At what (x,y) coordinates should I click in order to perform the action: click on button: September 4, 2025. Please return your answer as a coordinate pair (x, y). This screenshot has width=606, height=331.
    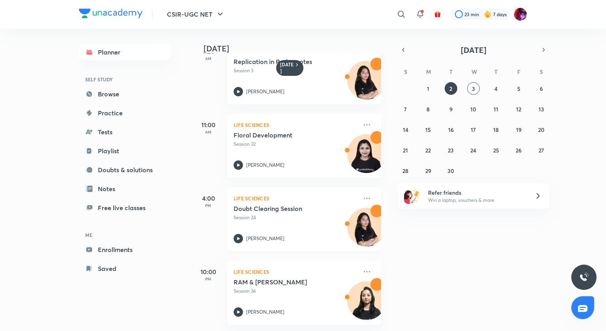
    Looking at the image, I should click on (496, 88).